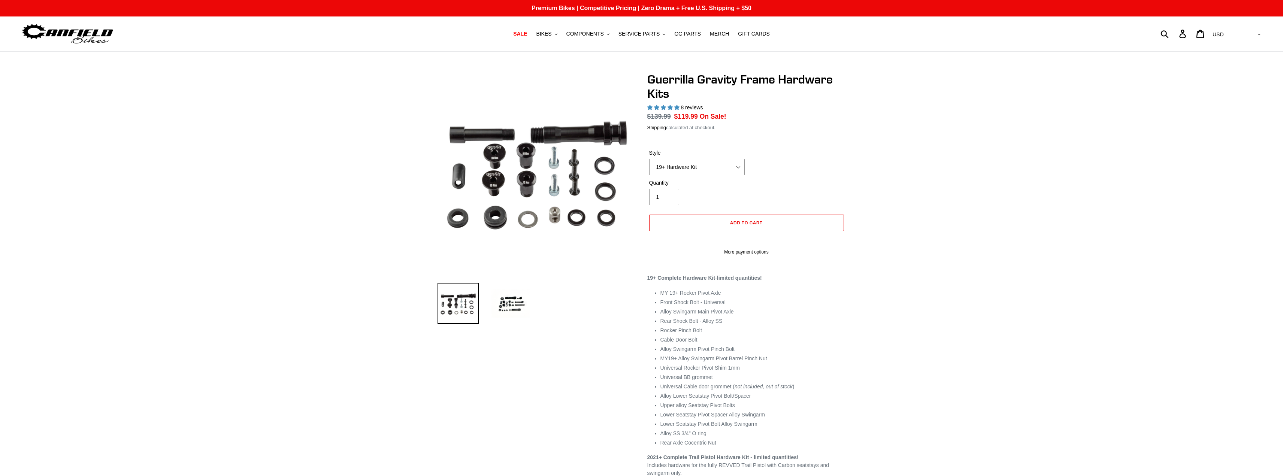 The width and height of the screenshot is (1283, 476). Describe the element at coordinates (1174, 34) in the screenshot. I see `input: Search` at that location.